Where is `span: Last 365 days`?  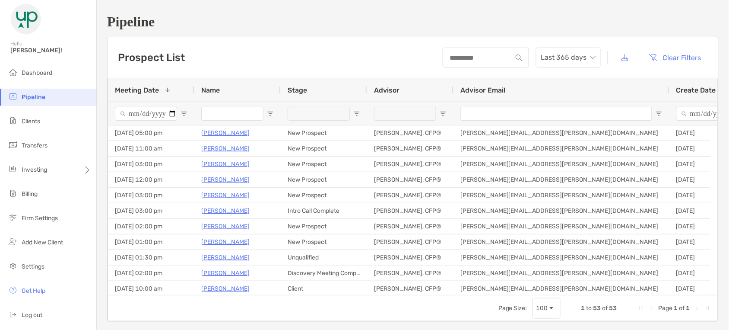 span: Last 365 days is located at coordinates (569, 57).